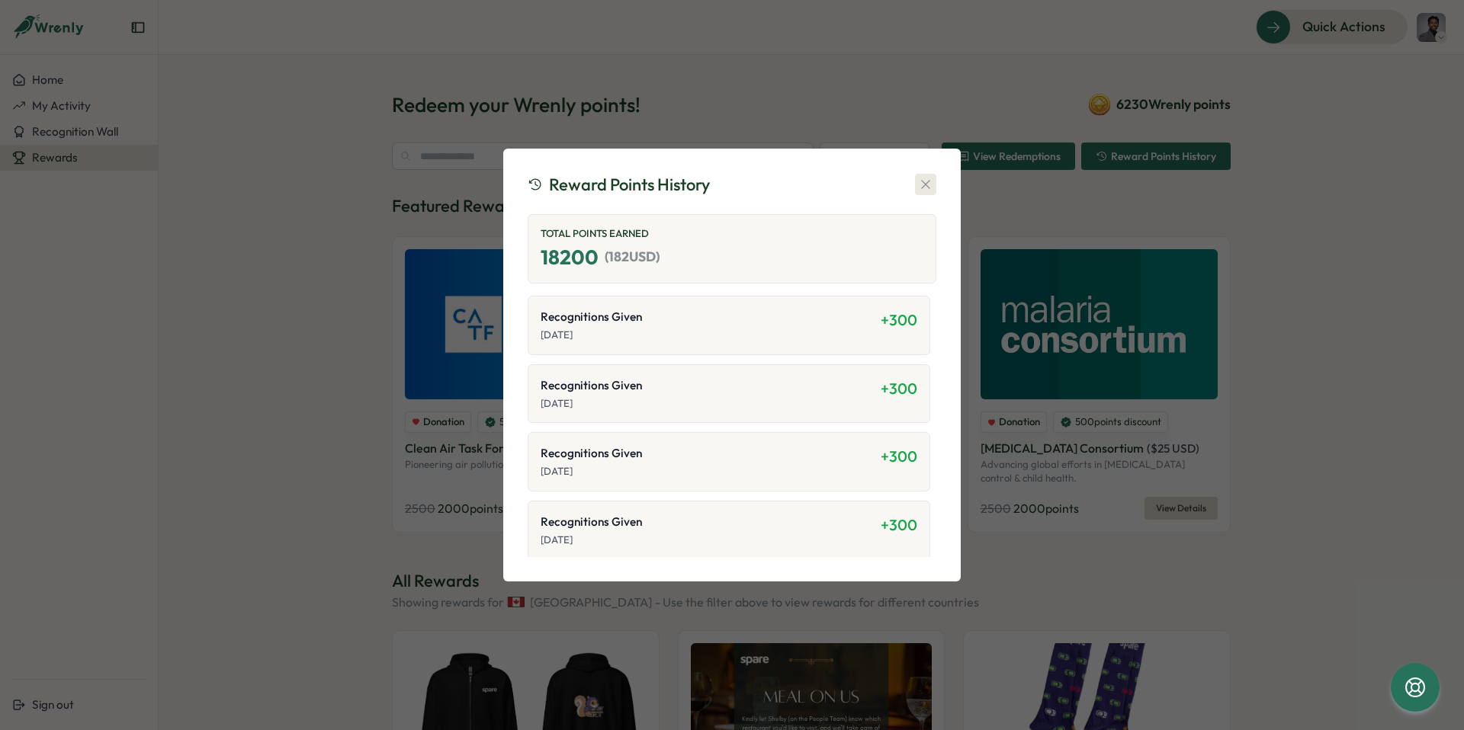 This screenshot has width=1464, height=730. I want to click on span: ( 182 USD), so click(632, 257).